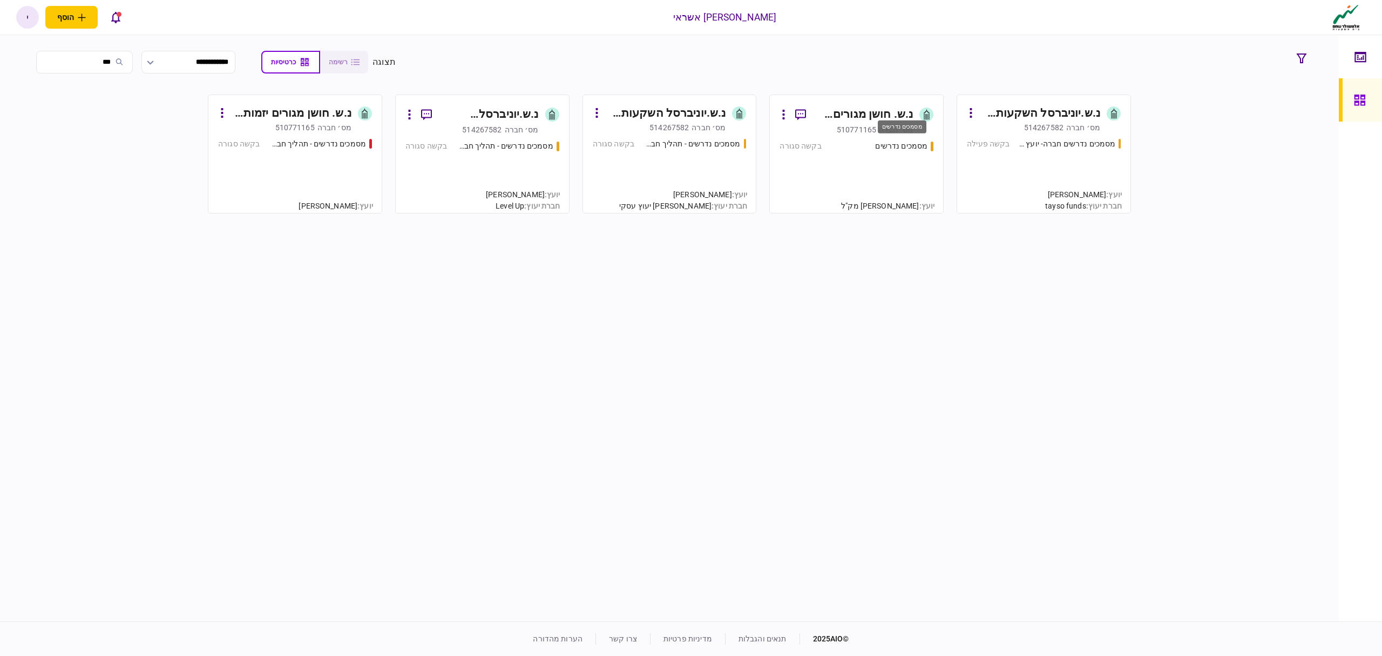  I want to click on div: Level Up, so click(523, 206).